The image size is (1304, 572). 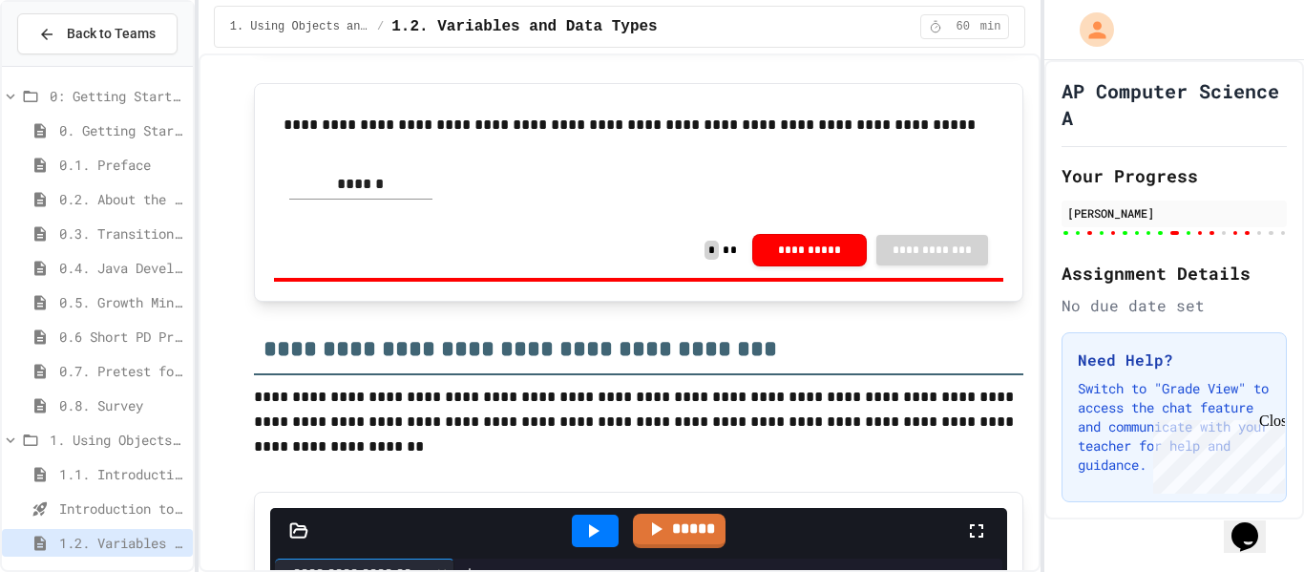 What do you see at coordinates (991, 27) in the screenshot?
I see `span: min` at bounding box center [991, 27].